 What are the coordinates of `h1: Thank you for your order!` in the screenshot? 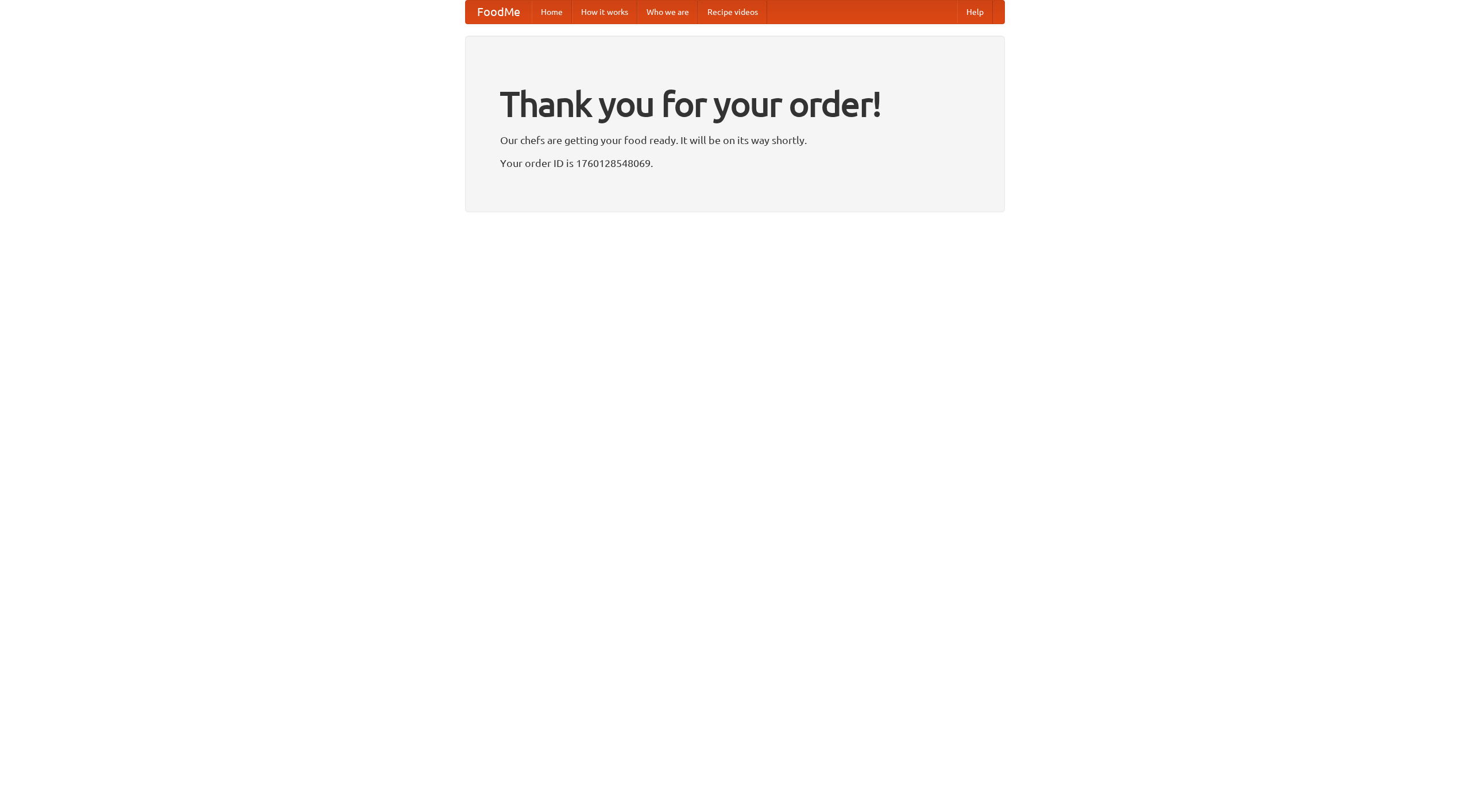 It's located at (735, 103).